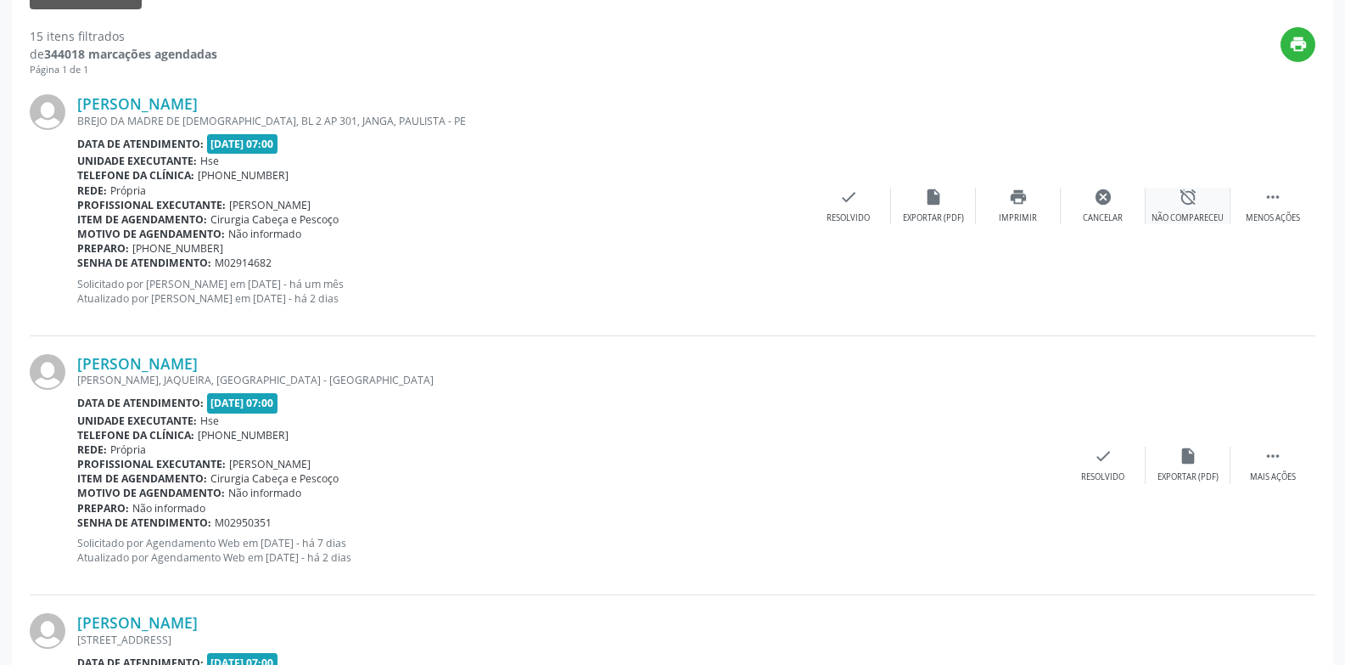 This screenshot has width=1345, height=665. I want to click on div: Cancelar, so click(1103, 218).